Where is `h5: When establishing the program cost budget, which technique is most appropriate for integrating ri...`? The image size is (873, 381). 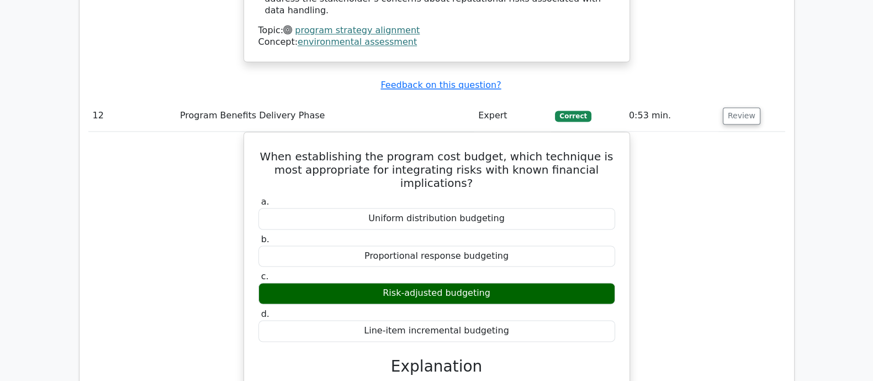 h5: When establishing the program cost budget, which technique is most appropriate for integrating ri... is located at coordinates (437, 170).